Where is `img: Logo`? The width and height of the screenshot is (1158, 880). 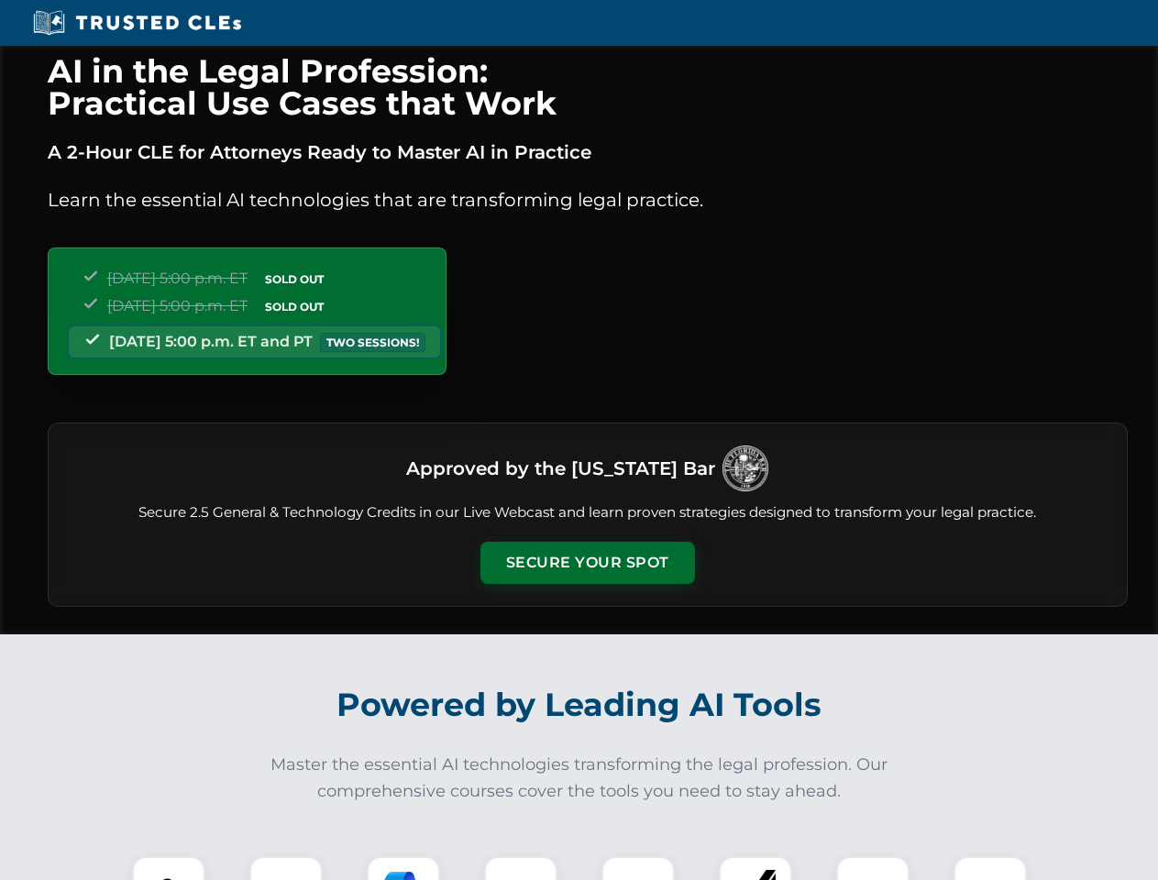 img: Logo is located at coordinates (745, 468).